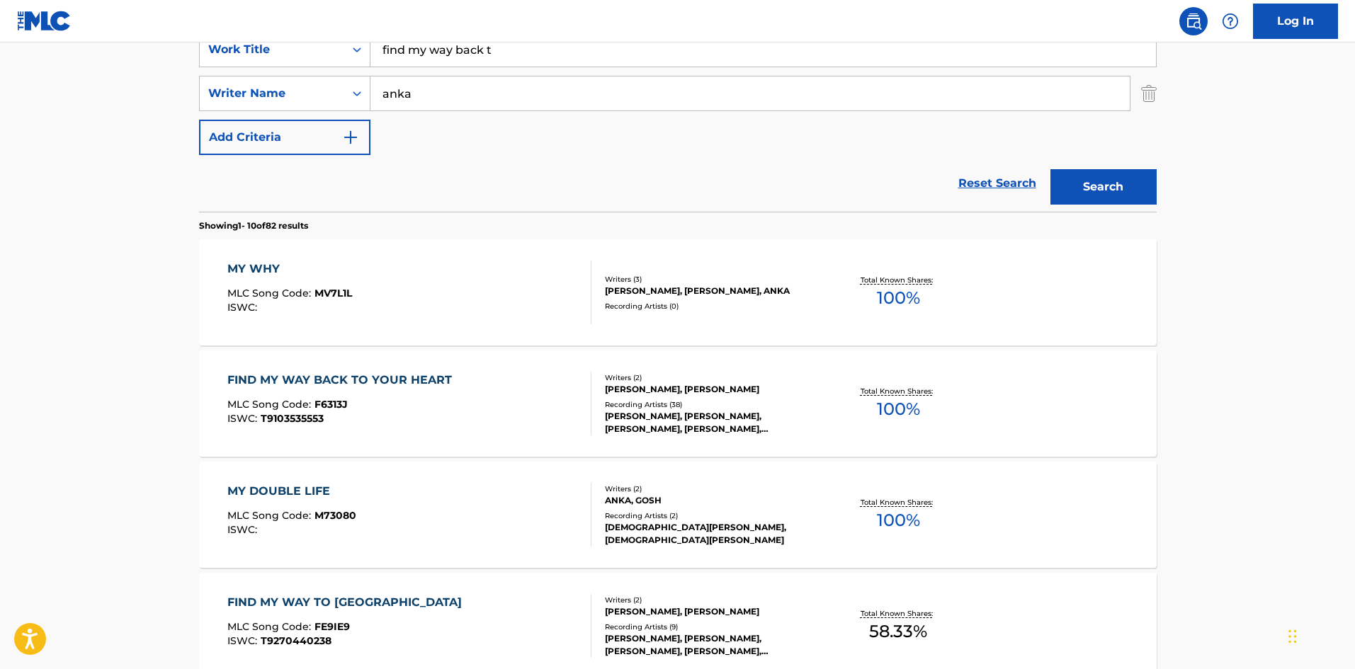  Describe the element at coordinates (272, 50) in the screenshot. I see `div: Work Title` at that location.